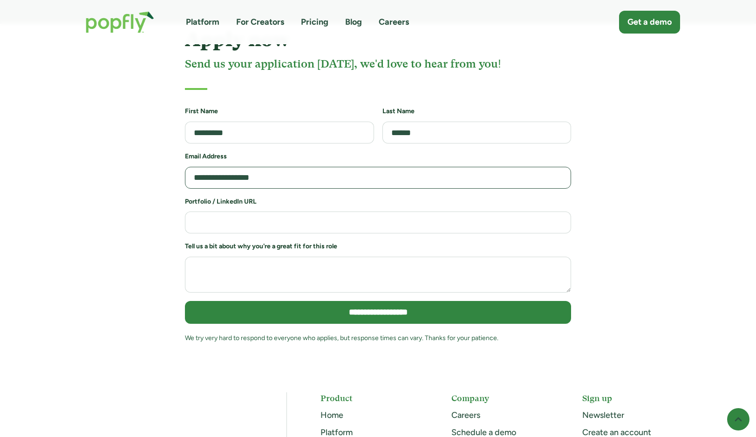 This screenshot has height=437, width=756. Describe the element at coordinates (280, 111) in the screenshot. I see `h6: First Name` at that location.